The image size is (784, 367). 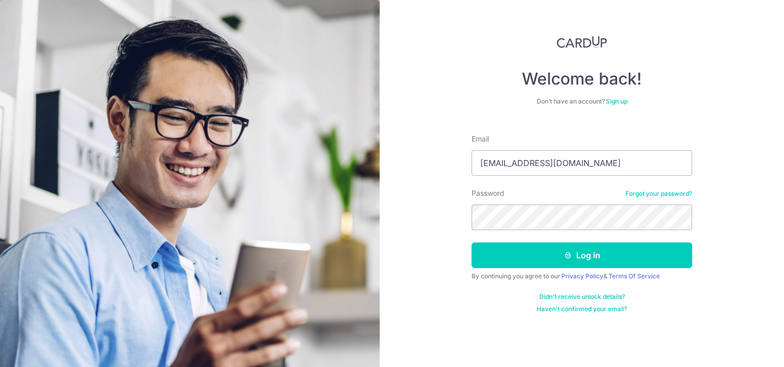 I want to click on div: Don’t have an account?, so click(x=582, y=102).